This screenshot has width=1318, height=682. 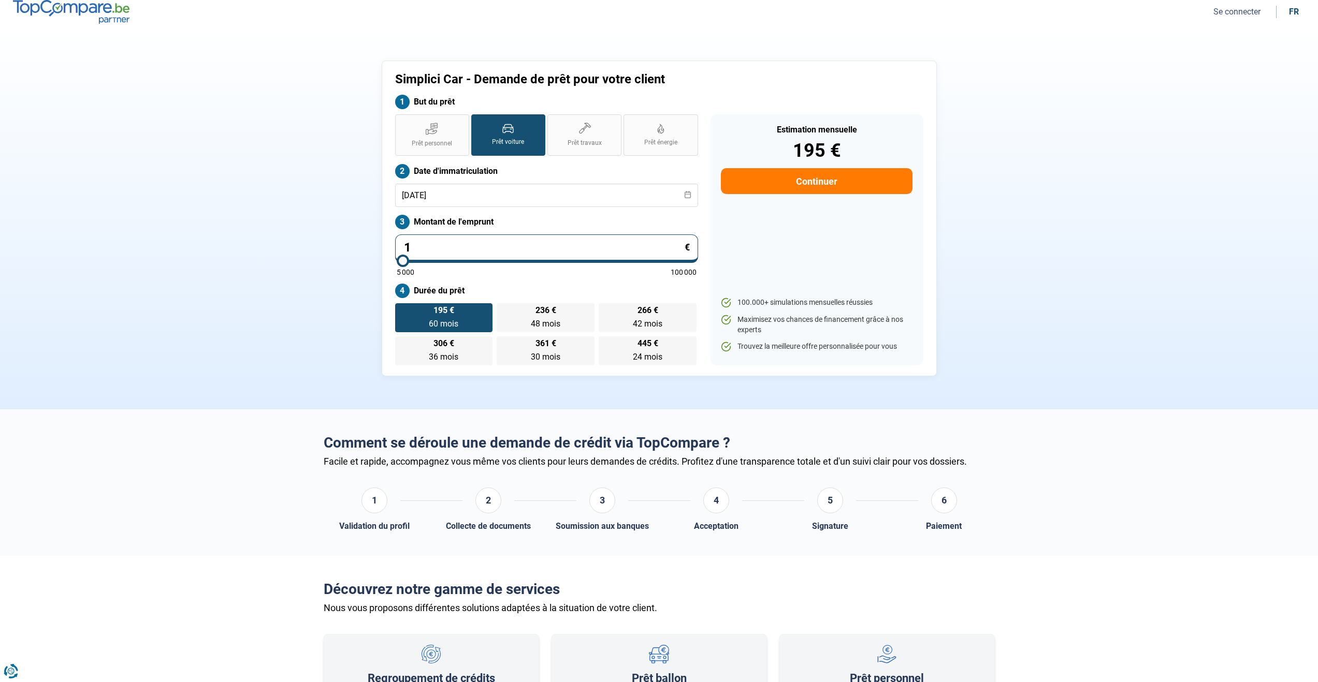 What do you see at coordinates (684, 272) in the screenshot?
I see `span: 100 000` at bounding box center [684, 272].